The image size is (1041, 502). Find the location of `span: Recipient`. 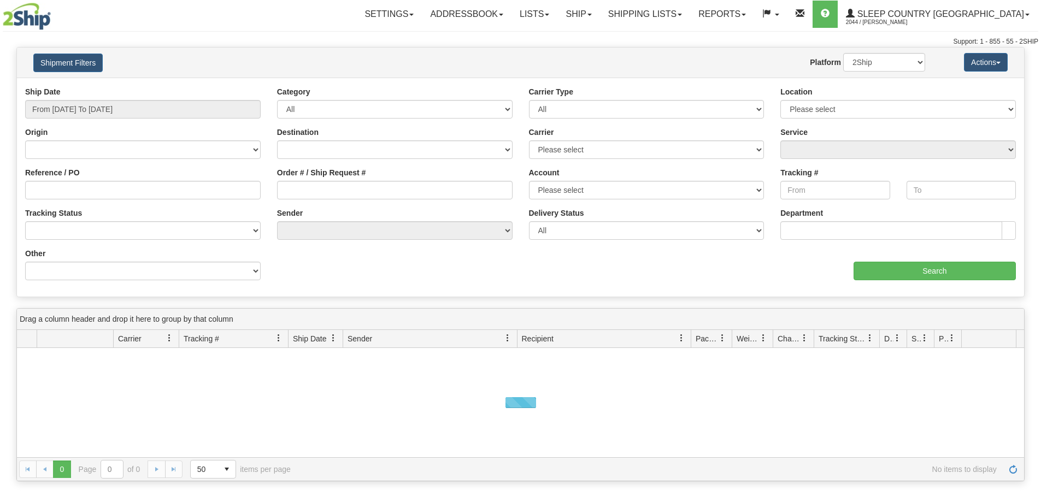

span: Recipient is located at coordinates (538, 339).